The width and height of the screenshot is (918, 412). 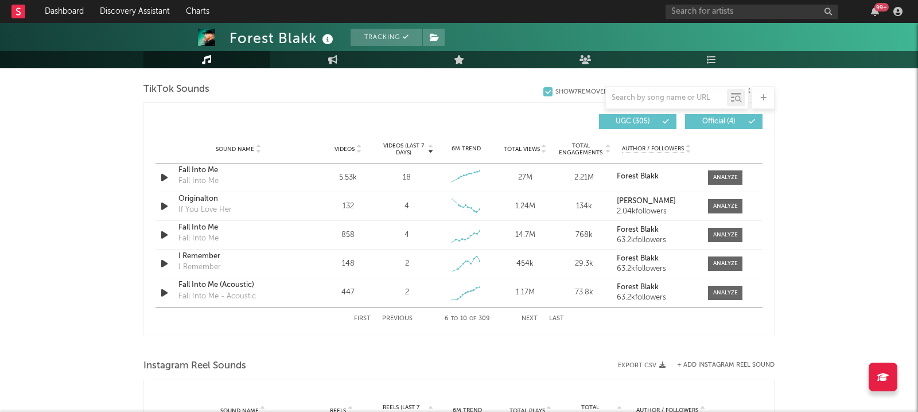 I want to click on div: Forest Blakk, so click(x=283, y=38).